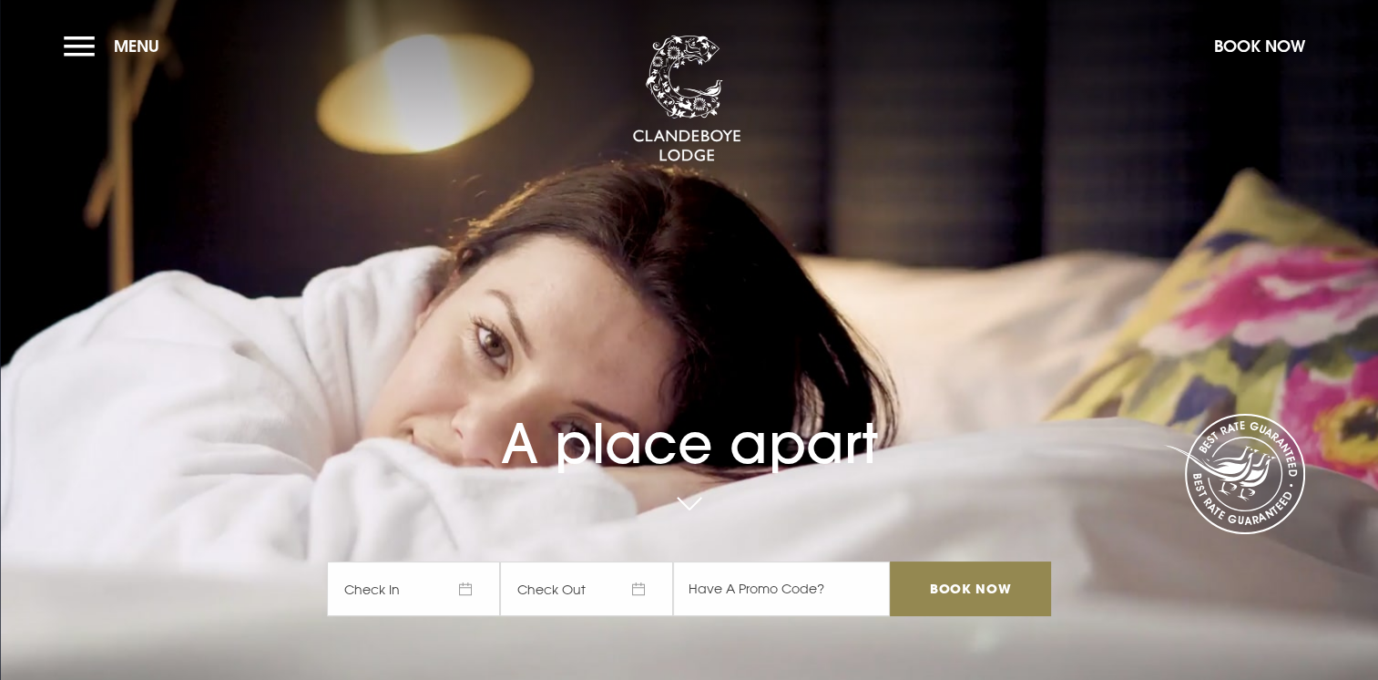 The image size is (1378, 680). Describe the element at coordinates (414, 588) in the screenshot. I see `span: Check In` at that location.